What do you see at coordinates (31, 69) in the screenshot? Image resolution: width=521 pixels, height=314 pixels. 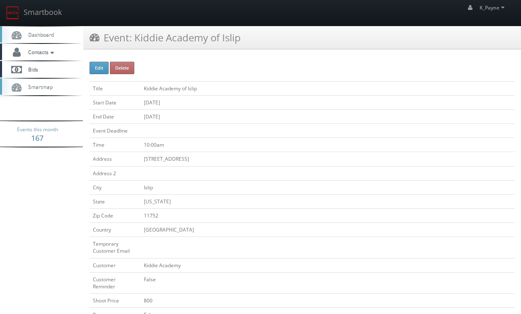 I see `span: Bids` at bounding box center [31, 69].